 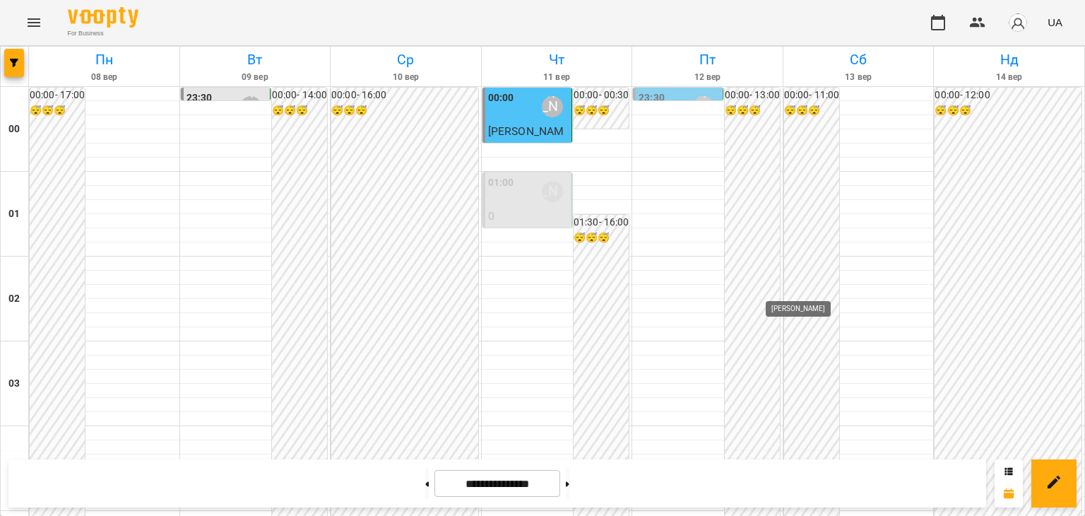 I want to click on label: 01:00, so click(x=501, y=183).